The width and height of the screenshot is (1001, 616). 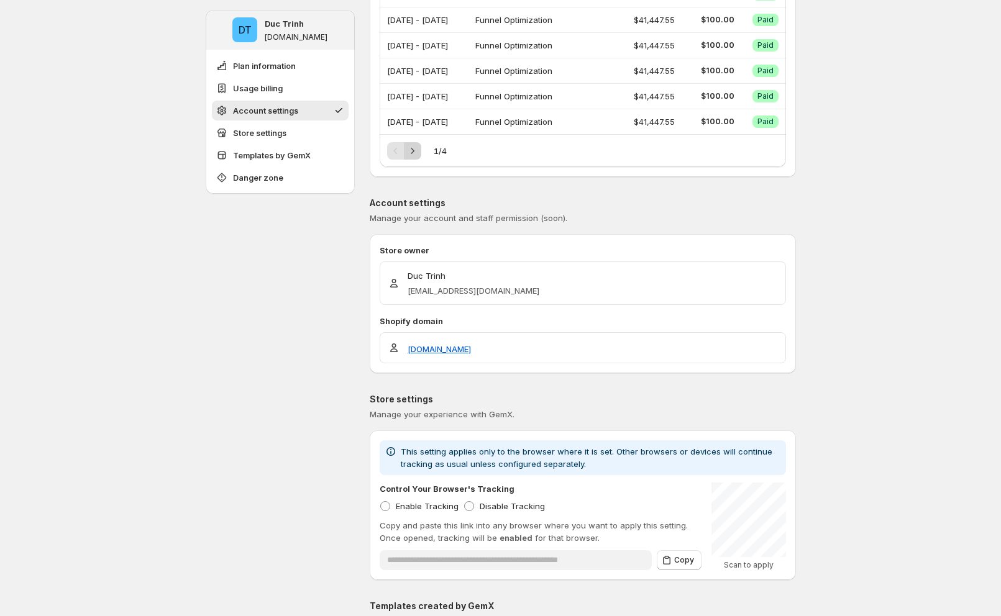 What do you see at coordinates (265, 111) in the screenshot?
I see `span: Account settings` at bounding box center [265, 111].